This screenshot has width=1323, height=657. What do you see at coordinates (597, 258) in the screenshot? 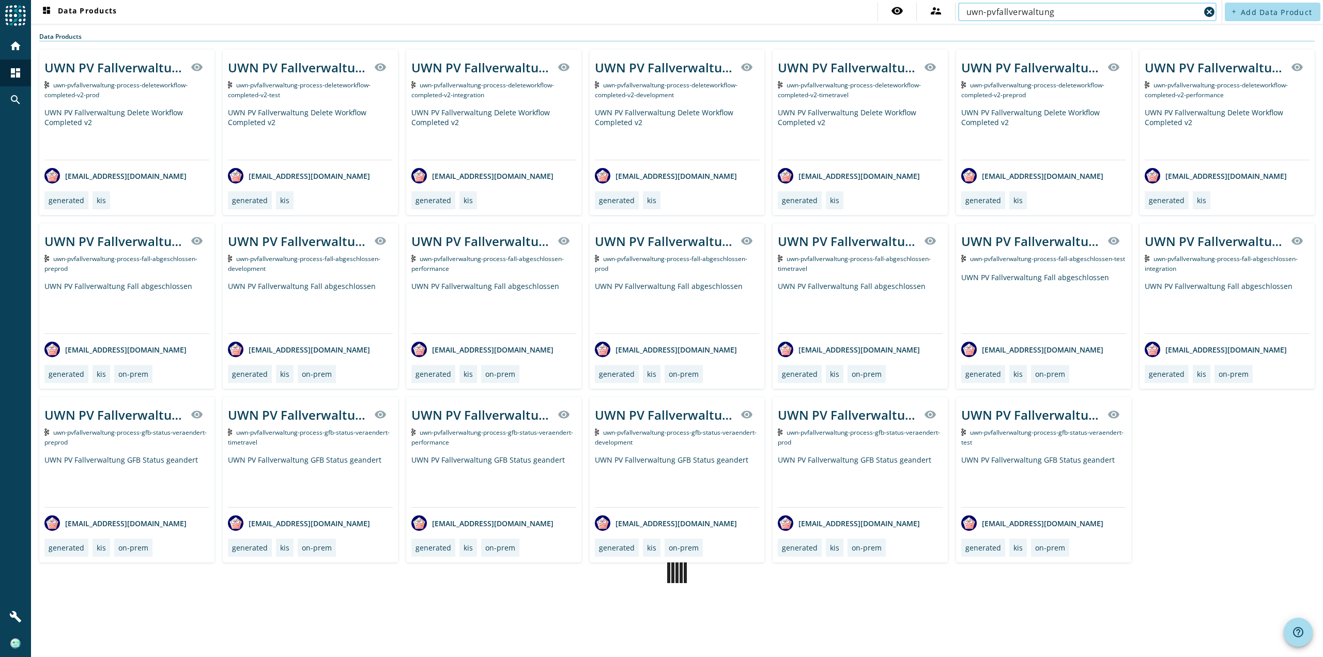
I see `img: Kafka Topic: uwn-pvfallverwaltung-process-fall-abgeschlossen-prod` at bounding box center [597, 258].